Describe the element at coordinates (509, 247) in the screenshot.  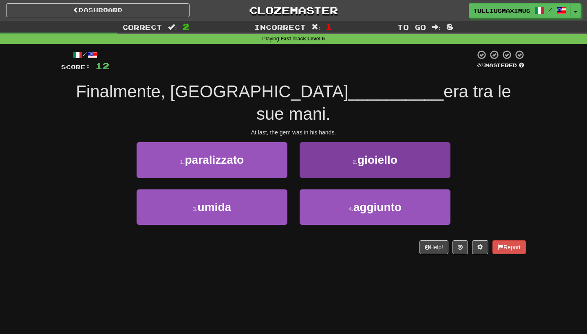
I see `button: Report` at that location.